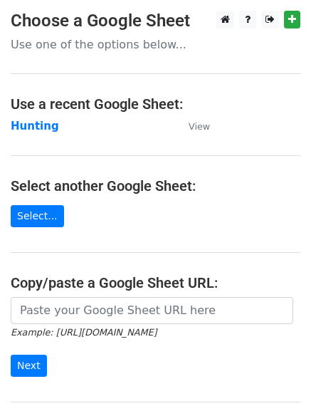  Describe the element at coordinates (28, 365) in the screenshot. I see `input: Next` at that location.